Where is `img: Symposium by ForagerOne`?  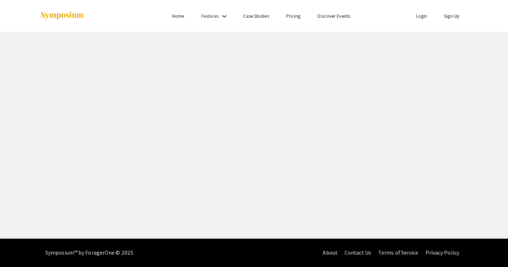 img: Symposium by ForagerOne is located at coordinates (62, 16).